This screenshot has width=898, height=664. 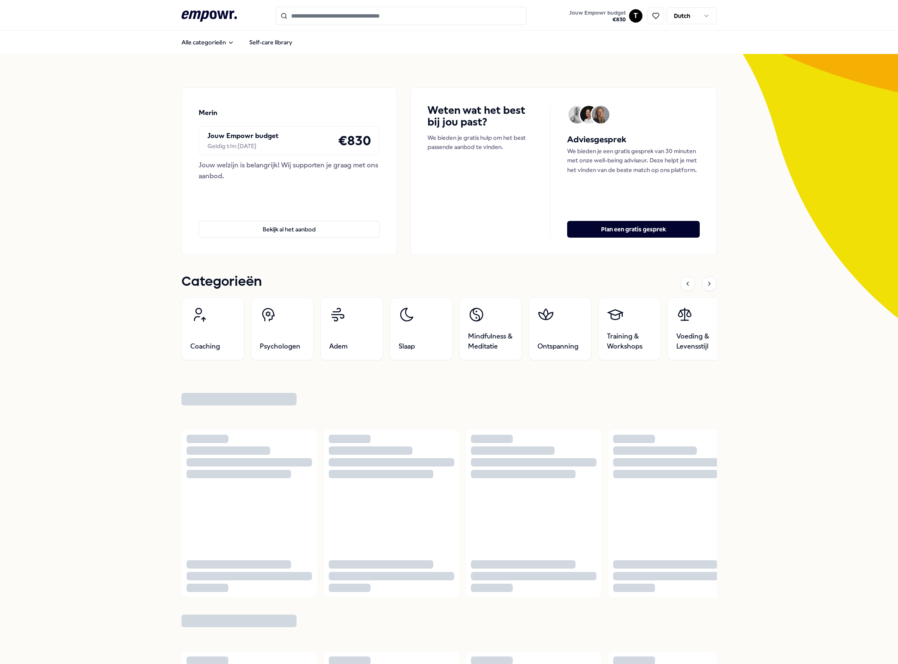 What do you see at coordinates (598, 13) in the screenshot?
I see `span: Jouw Empowr budget` at bounding box center [598, 13].